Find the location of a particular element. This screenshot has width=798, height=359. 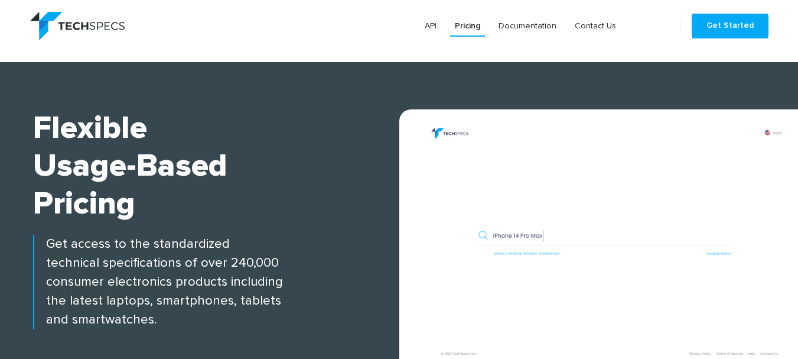

a: Pricing is located at coordinates (467, 26).